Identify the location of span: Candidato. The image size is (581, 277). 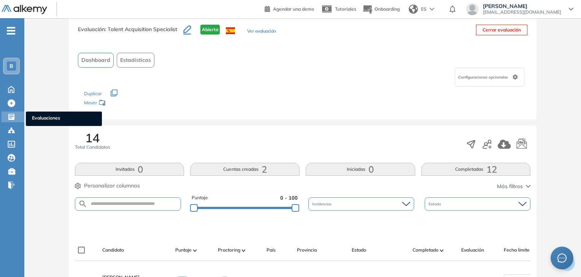
(113, 250).